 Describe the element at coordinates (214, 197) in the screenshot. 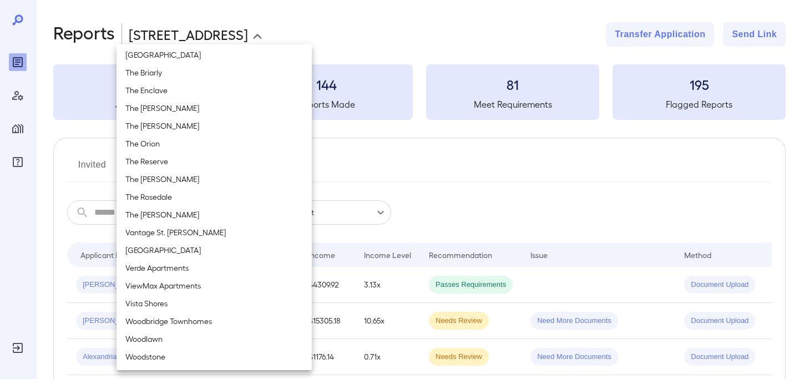

I see `li: The Rosedale` at that location.